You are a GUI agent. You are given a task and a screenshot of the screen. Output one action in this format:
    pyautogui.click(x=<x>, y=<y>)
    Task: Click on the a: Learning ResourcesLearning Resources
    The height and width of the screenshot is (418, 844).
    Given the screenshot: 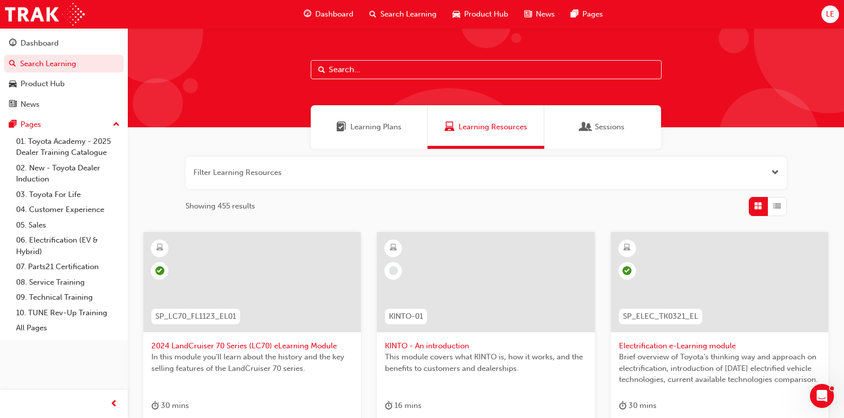 What is the action you would take?
    pyautogui.click(x=486, y=127)
    